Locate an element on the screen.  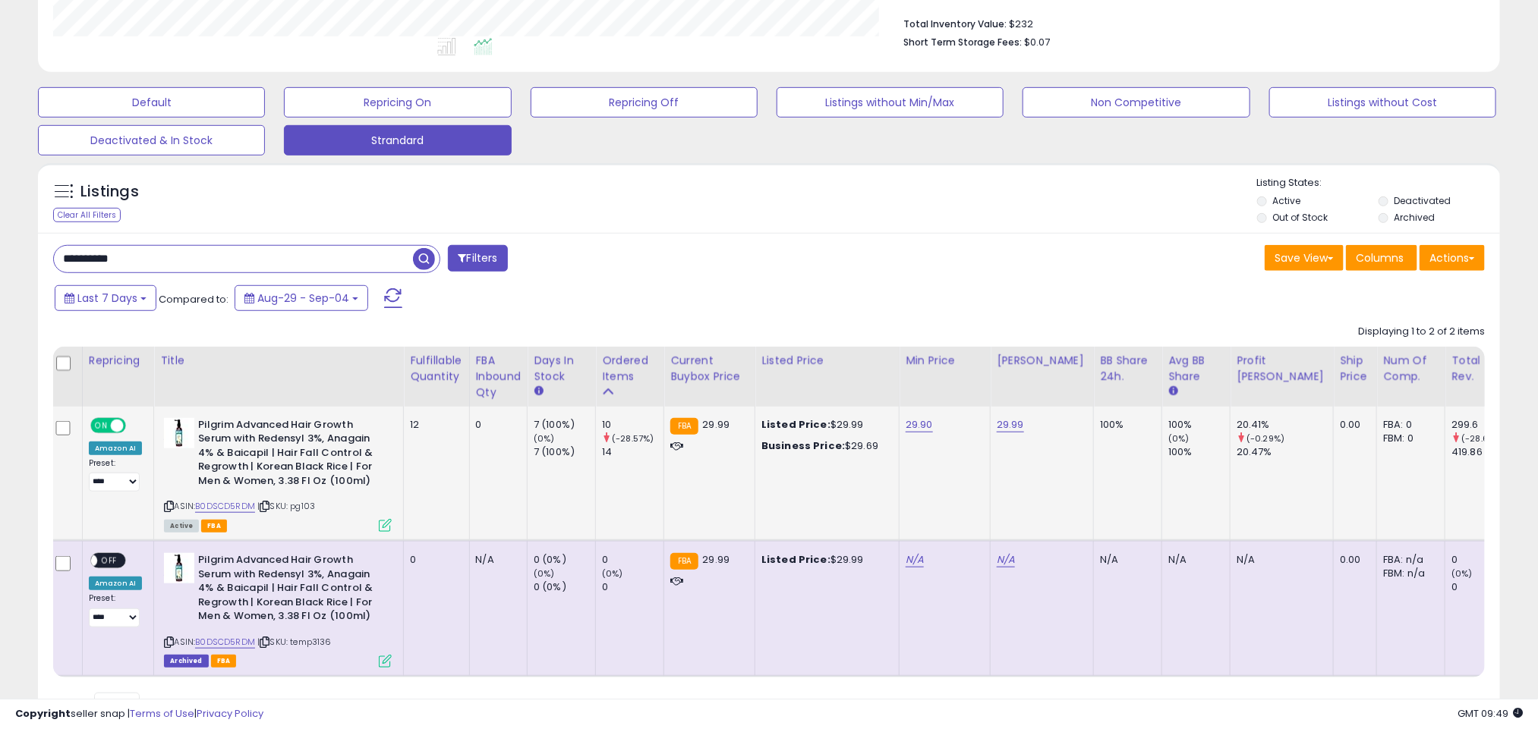
div: Repricing is located at coordinates (118, 360).